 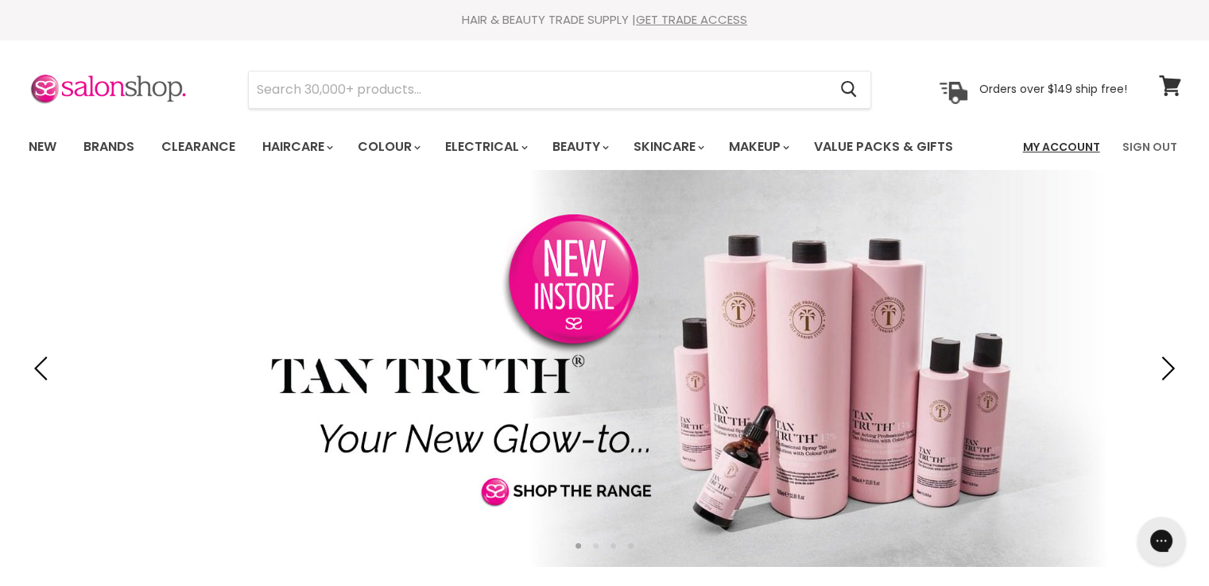 I want to click on a: Clearance, so click(x=198, y=147).